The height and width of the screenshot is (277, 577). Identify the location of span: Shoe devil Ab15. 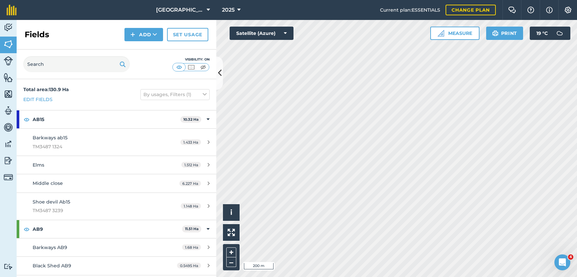
(51, 202).